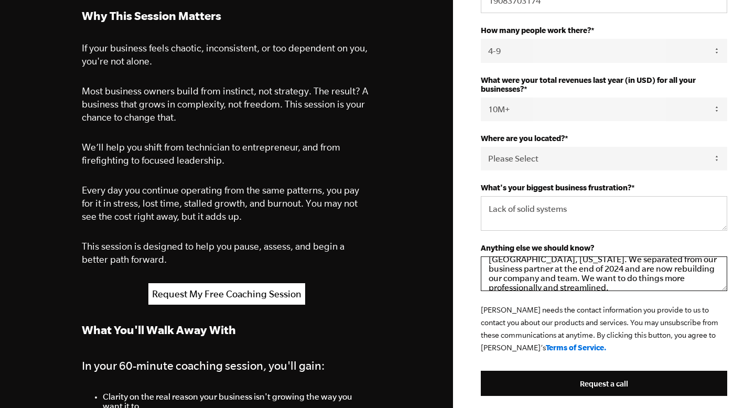 The width and height of the screenshot is (755, 408). What do you see at coordinates (576, 347) in the screenshot?
I see `a: Terms of Service.` at bounding box center [576, 347].